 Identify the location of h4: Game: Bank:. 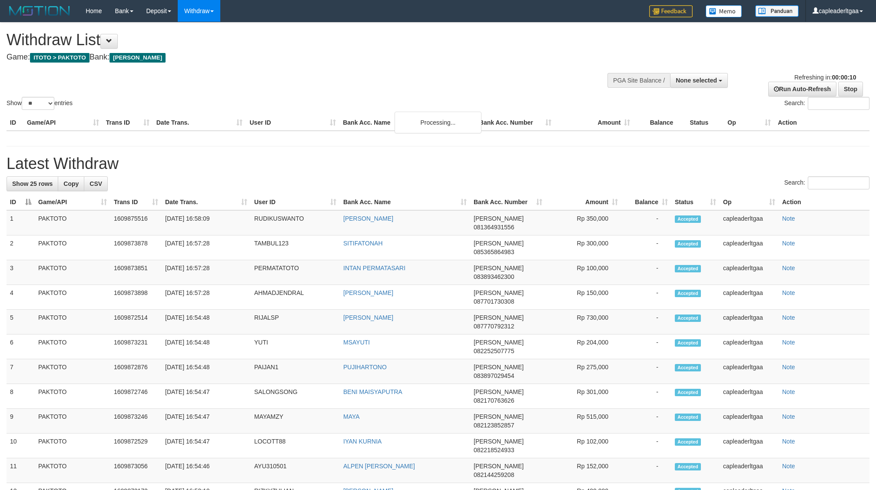
(291, 57).